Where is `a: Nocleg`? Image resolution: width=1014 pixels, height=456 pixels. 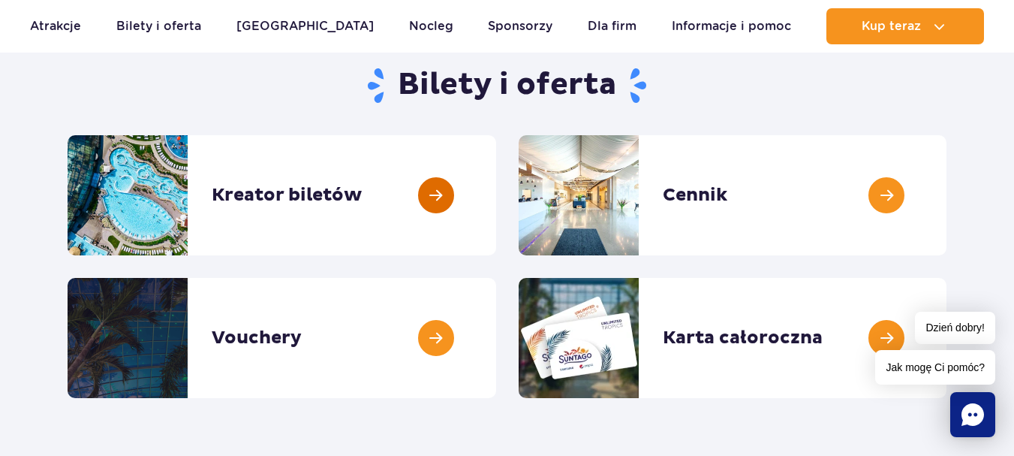 a: Nocleg is located at coordinates (431, 26).